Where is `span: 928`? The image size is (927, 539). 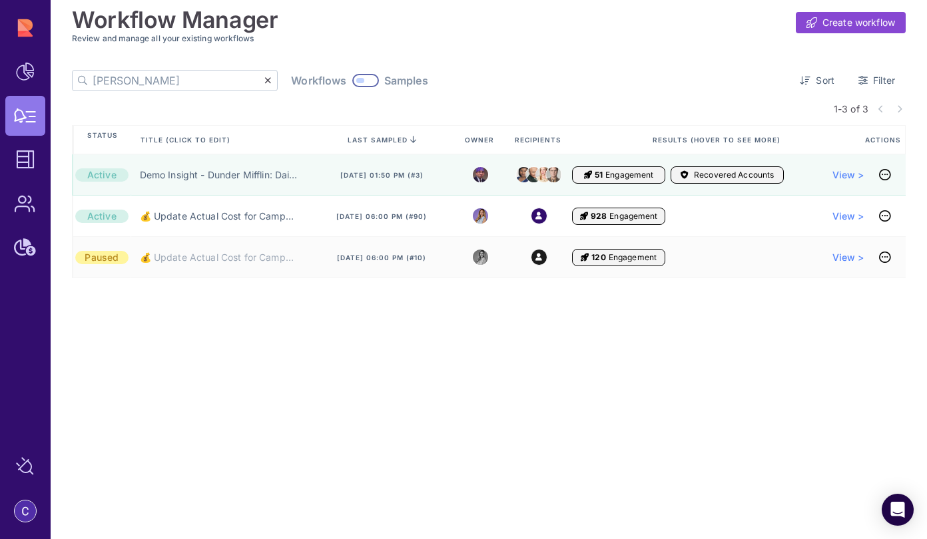
span: 928 is located at coordinates (599, 216).